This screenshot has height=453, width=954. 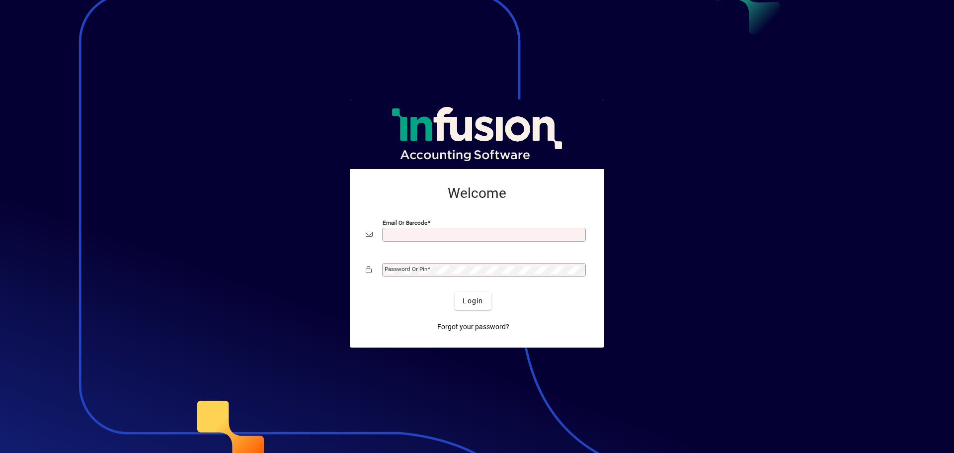 I want to click on button: Login, so click(x=473, y=301).